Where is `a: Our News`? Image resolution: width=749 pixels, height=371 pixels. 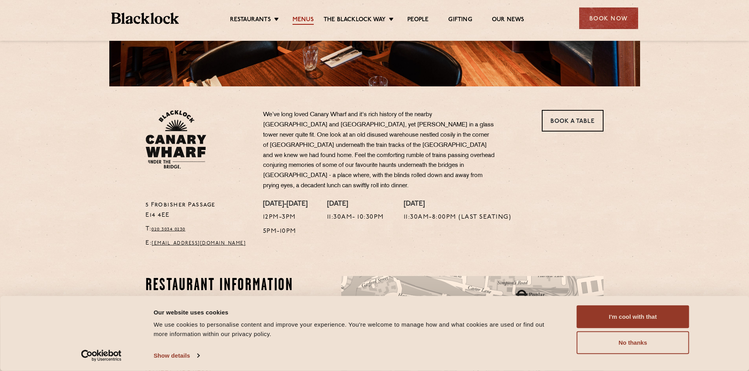
a: Our News is located at coordinates (508, 20).